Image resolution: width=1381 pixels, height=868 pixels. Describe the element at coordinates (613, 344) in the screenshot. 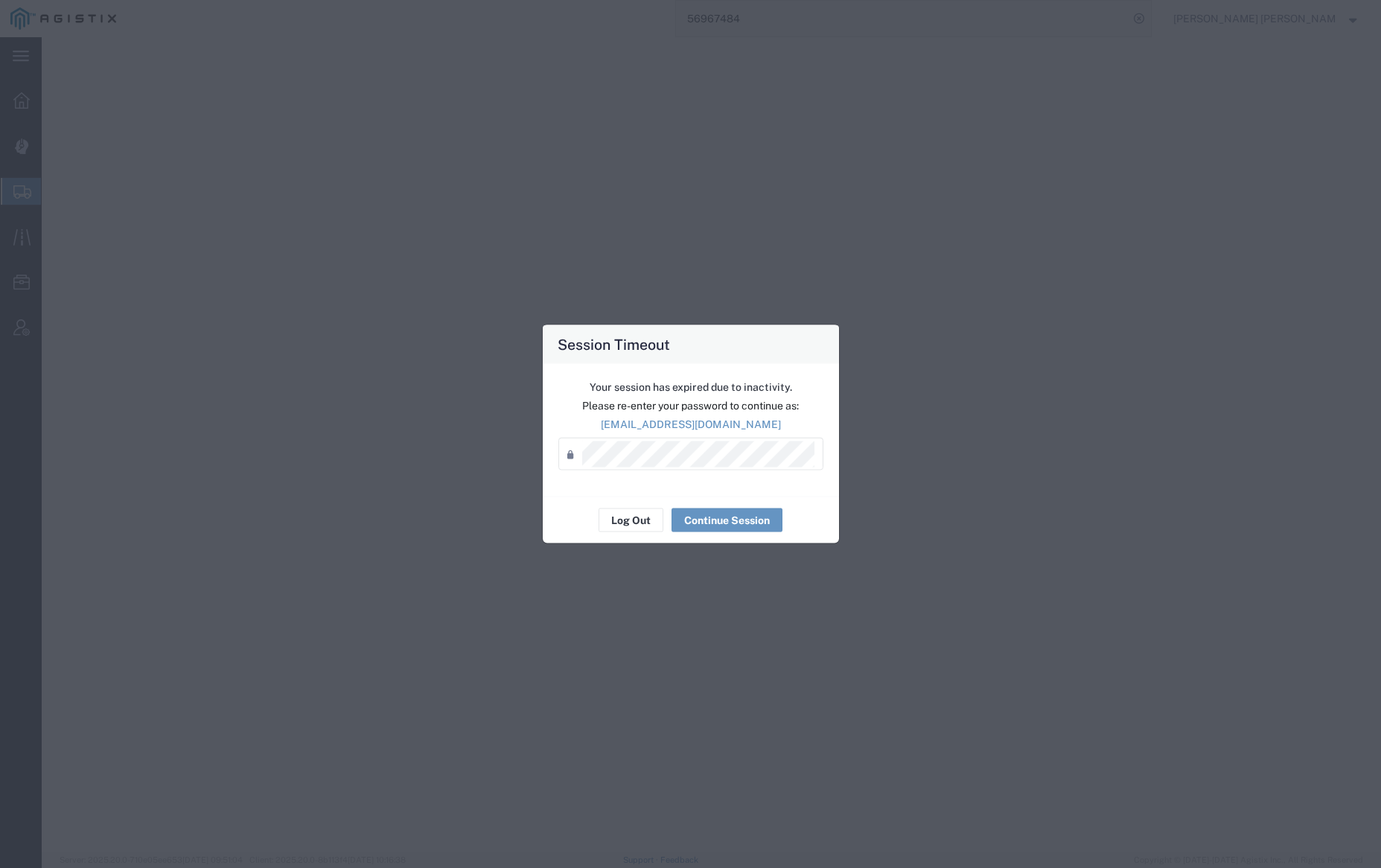

I see `h4: Session Timeout` at that location.